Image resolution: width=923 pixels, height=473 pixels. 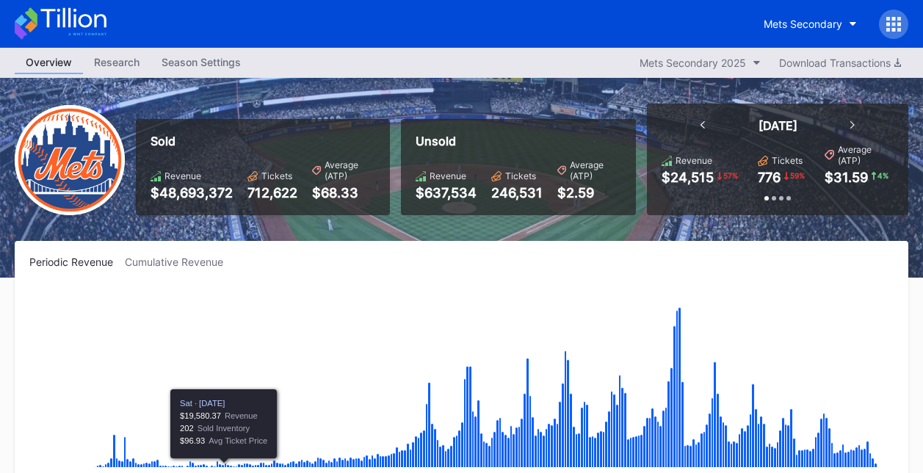 What do you see at coordinates (589, 192) in the screenshot?
I see `div: $2.59` at bounding box center [589, 192].